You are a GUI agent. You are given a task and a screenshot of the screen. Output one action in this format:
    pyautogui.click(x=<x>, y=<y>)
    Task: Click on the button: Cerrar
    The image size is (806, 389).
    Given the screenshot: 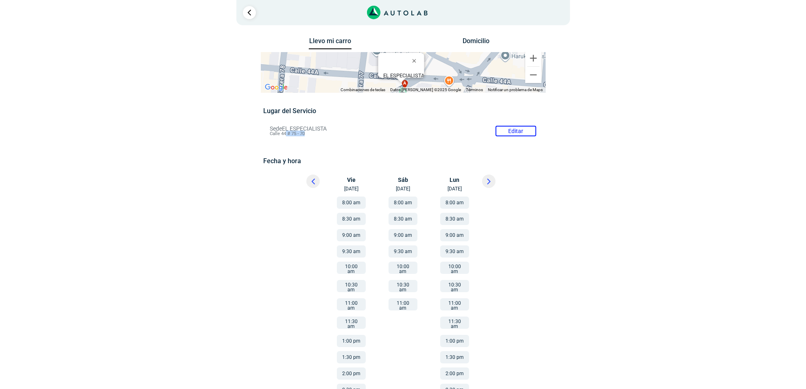 What is the action you would take?
    pyautogui.click(x=416, y=61)
    